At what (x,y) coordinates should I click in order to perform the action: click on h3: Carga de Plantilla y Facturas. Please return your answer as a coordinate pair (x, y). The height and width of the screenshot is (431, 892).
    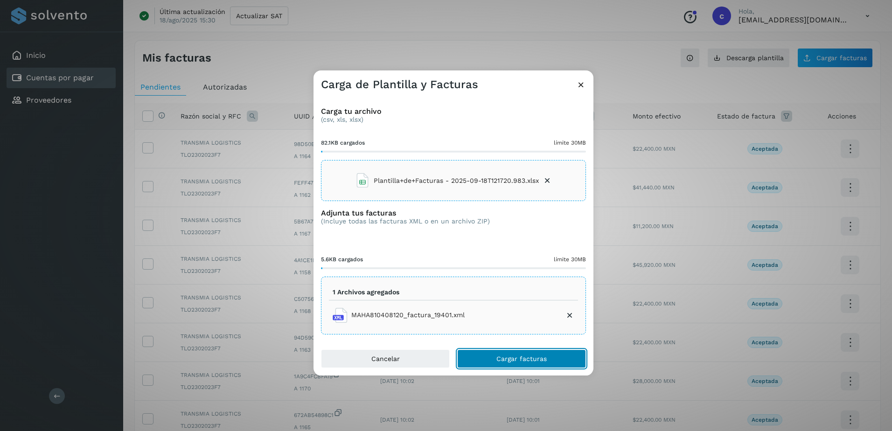
    Looking at the image, I should click on (399, 84).